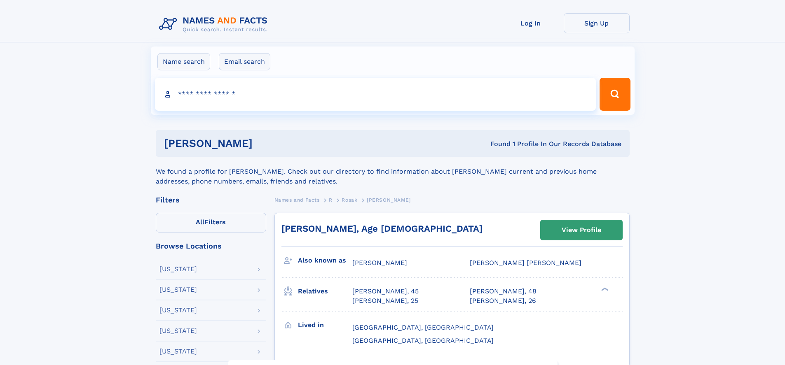  Describe the element at coordinates (375, 94) in the screenshot. I see `input: search input` at that location.